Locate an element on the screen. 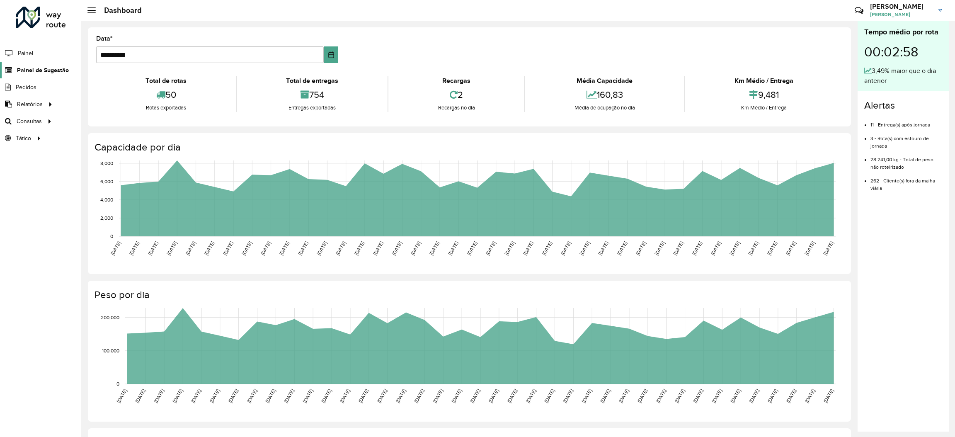 This screenshot has width=955, height=437. div: 754 is located at coordinates (312, 94).